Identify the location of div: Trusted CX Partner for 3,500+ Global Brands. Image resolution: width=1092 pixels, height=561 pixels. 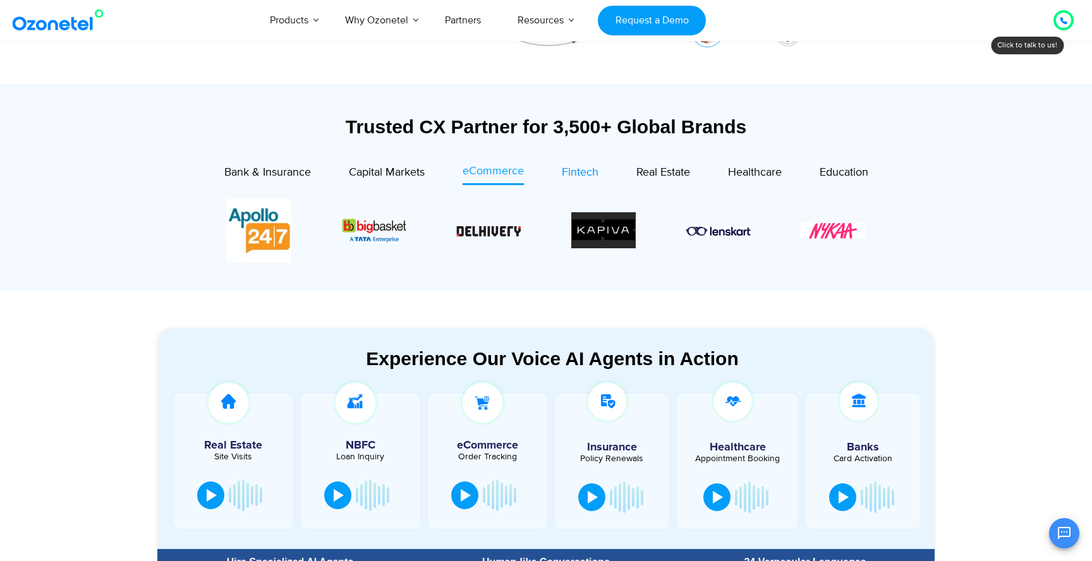
(546, 126).